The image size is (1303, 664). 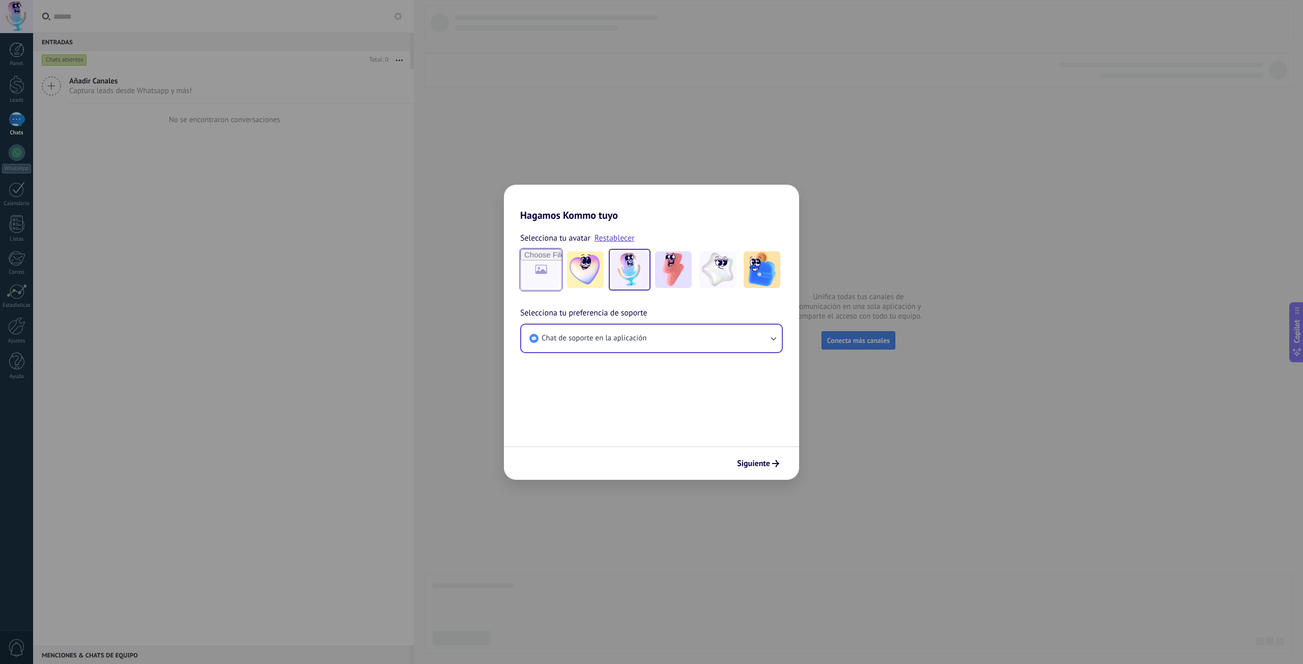 What do you see at coordinates (614, 238) in the screenshot?
I see `a: Restablecer` at bounding box center [614, 238].